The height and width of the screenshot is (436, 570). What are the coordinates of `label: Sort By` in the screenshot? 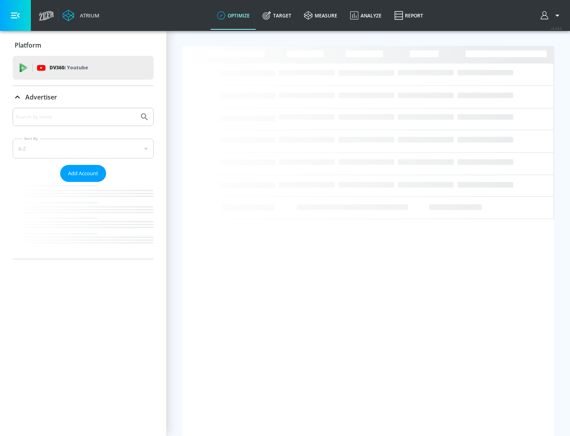 It's located at (31, 138).